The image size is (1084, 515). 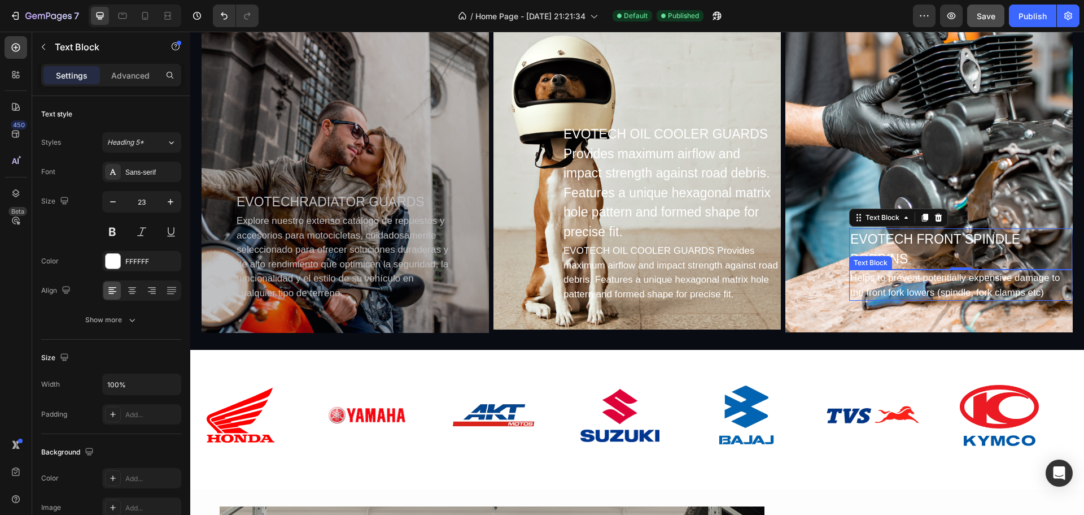 What do you see at coordinates (155, 225) in the screenshot?
I see `p: Explore nuestro extenso catálogo de repuestos y accesorios para motocicletas, cuidadosamente sele...` at bounding box center [155, 225].